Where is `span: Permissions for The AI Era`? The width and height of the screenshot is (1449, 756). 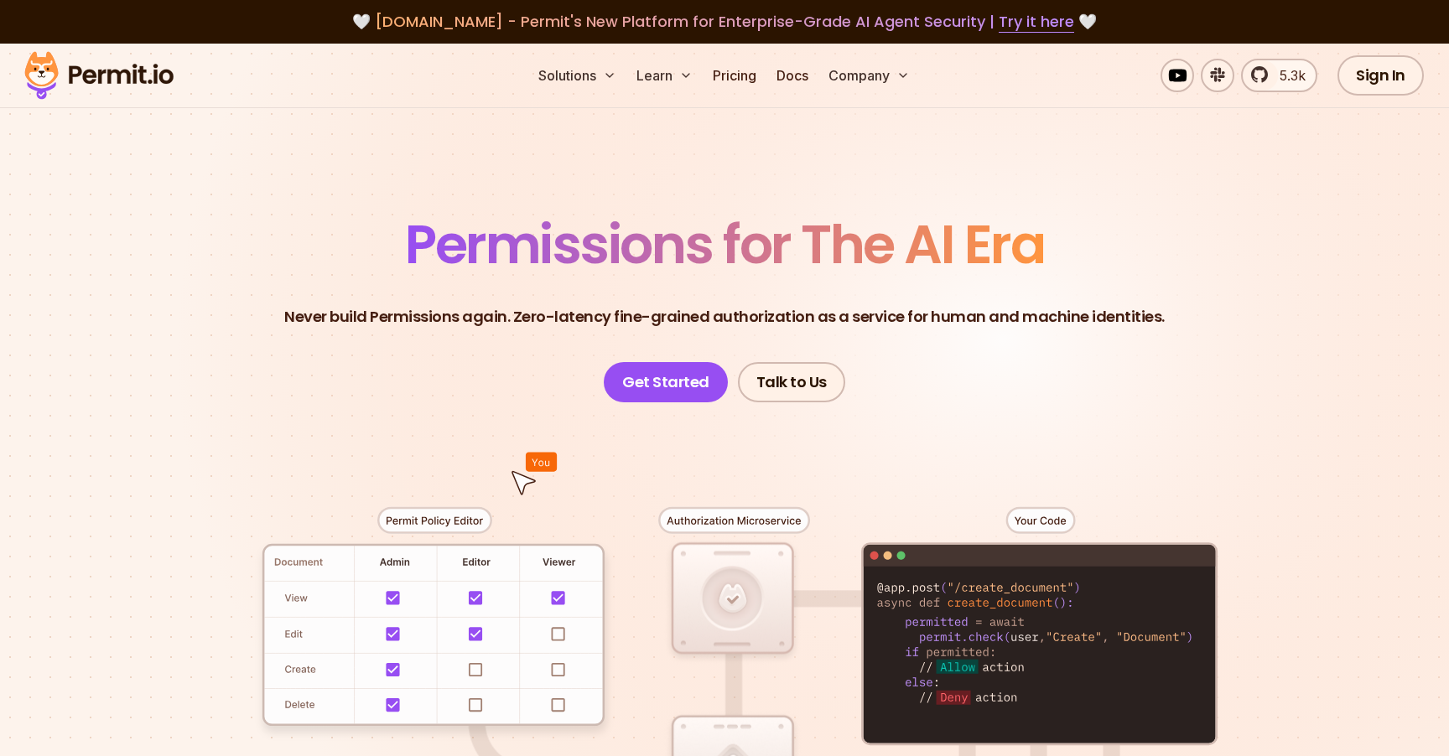 span: Permissions for The AI Era is located at coordinates (724, 244).